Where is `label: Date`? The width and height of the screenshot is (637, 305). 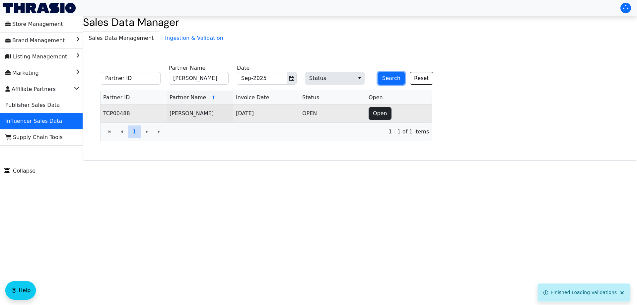 label: Date is located at coordinates (243, 68).